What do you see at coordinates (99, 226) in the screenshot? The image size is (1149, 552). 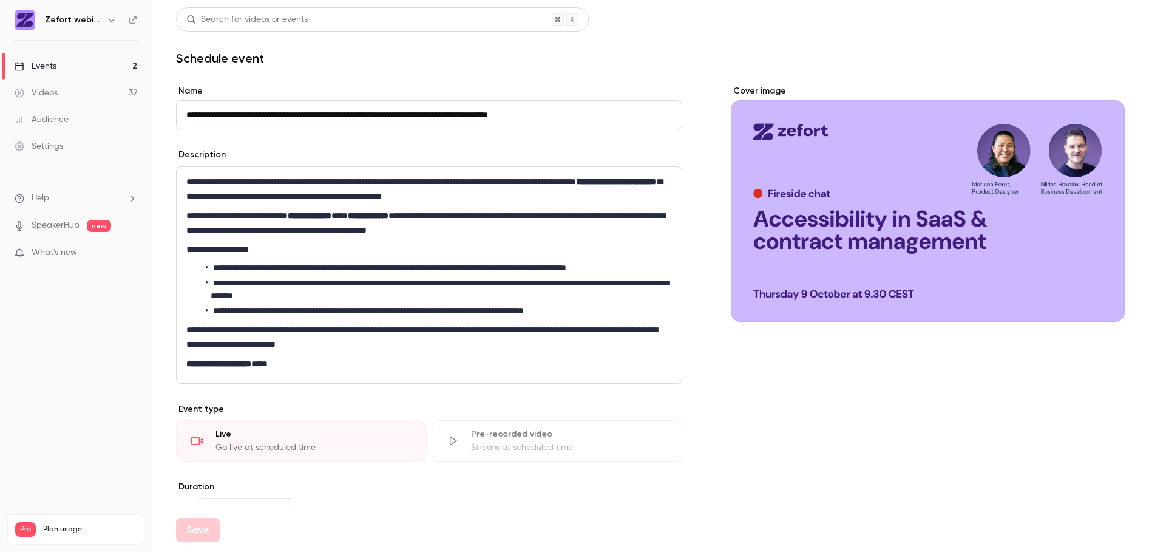 I see `span: new` at bounding box center [99, 226].